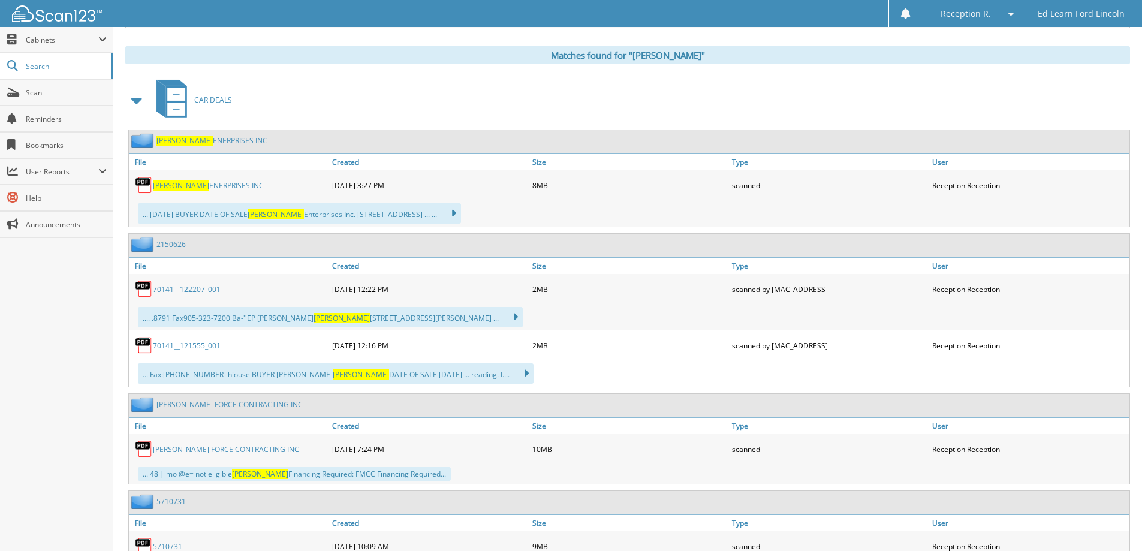 This screenshot has width=1142, height=551. I want to click on span: Scan, so click(66, 92).